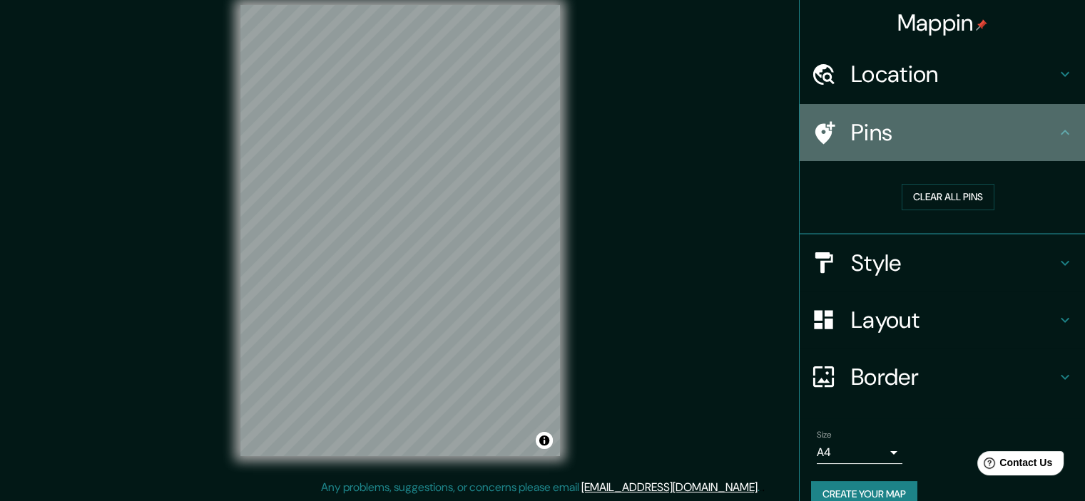 The height and width of the screenshot is (501, 1085). What do you see at coordinates (953, 320) in the screenshot?
I see `h4: Layout` at bounding box center [953, 320].